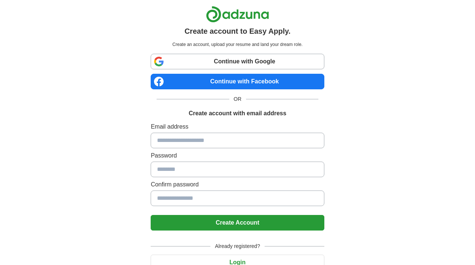 This screenshot has width=475, height=265. I want to click on p: Create an account, upload your resume and land your dream role., so click(237, 45).